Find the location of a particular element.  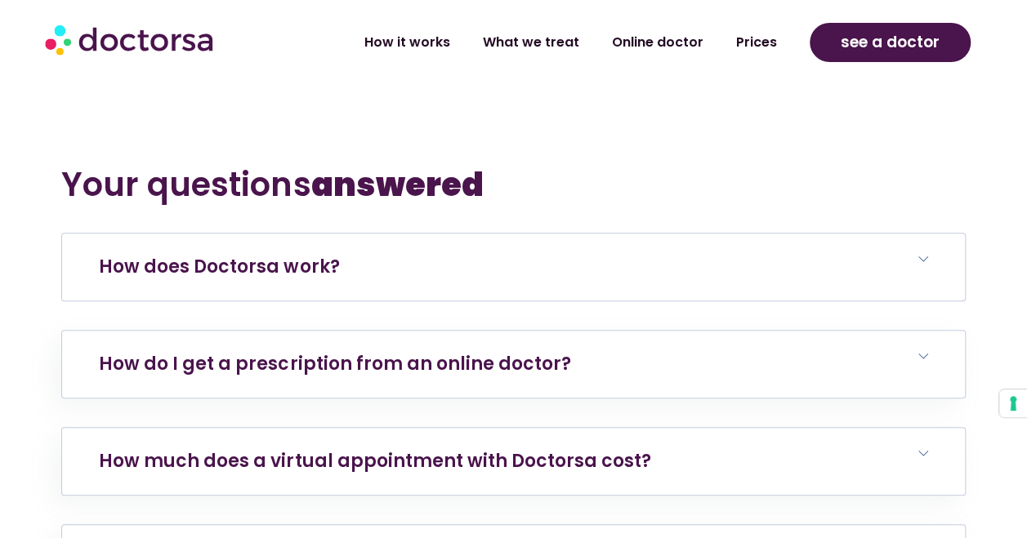

a: Online doctor is located at coordinates (658, 42).